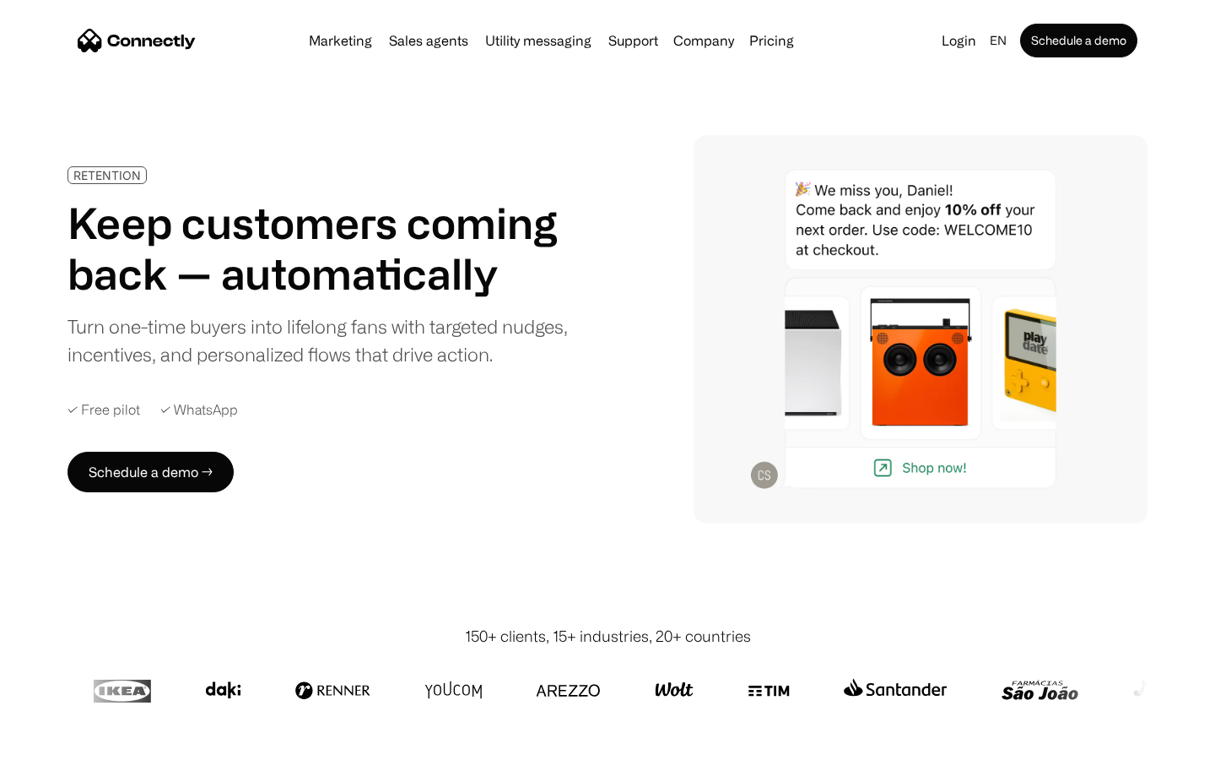  I want to click on a: Sales agents, so click(429, 41).